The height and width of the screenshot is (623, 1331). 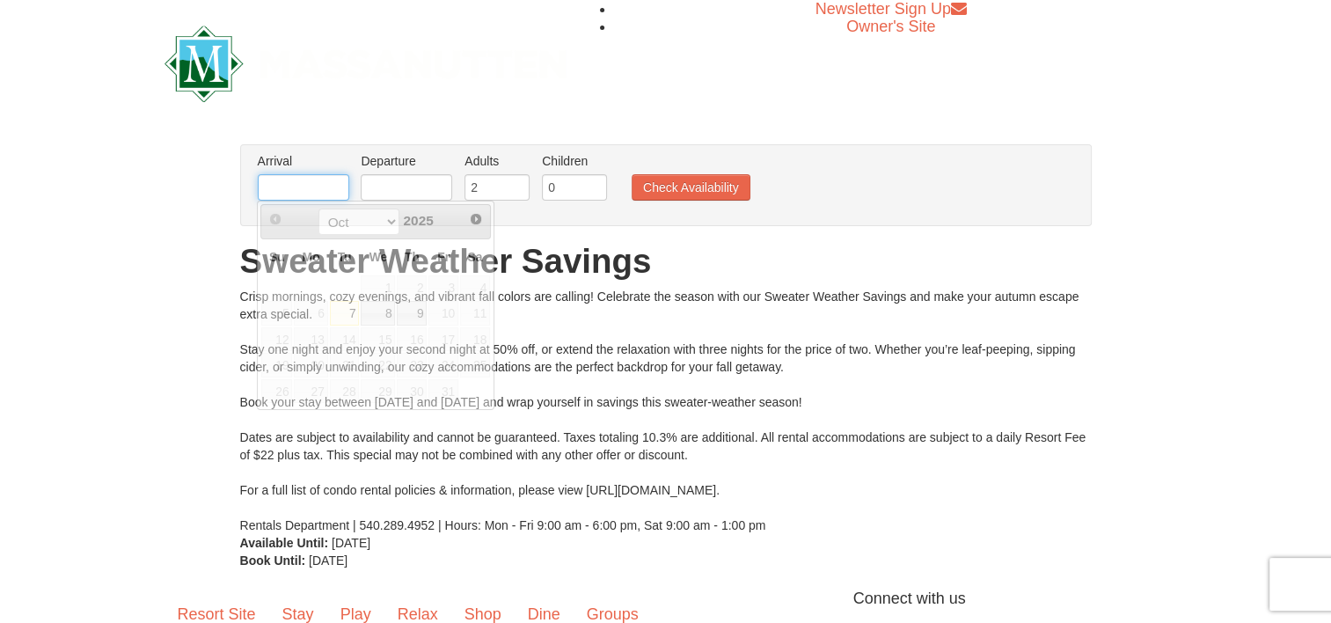 I want to click on span: 27, so click(x=310, y=391).